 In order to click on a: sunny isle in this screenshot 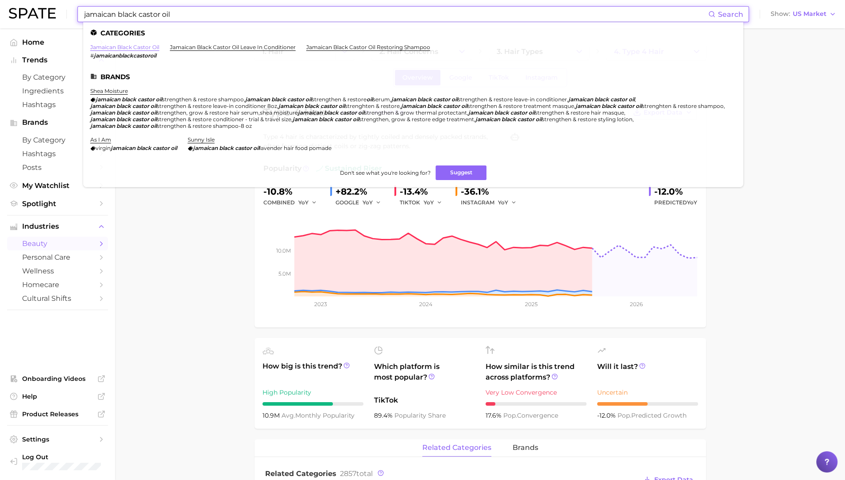, I will do `click(201, 139)`.